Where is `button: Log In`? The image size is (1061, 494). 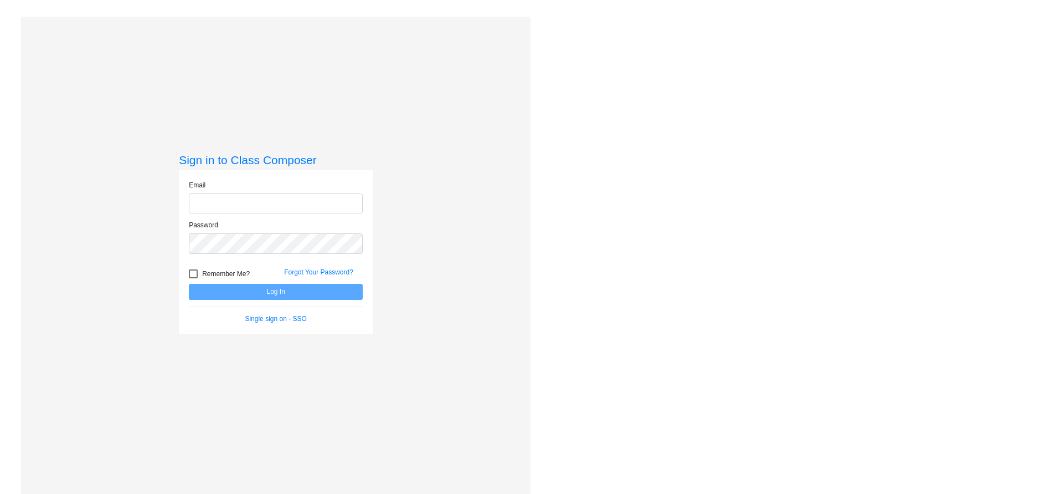 button: Log In is located at coordinates (276, 291).